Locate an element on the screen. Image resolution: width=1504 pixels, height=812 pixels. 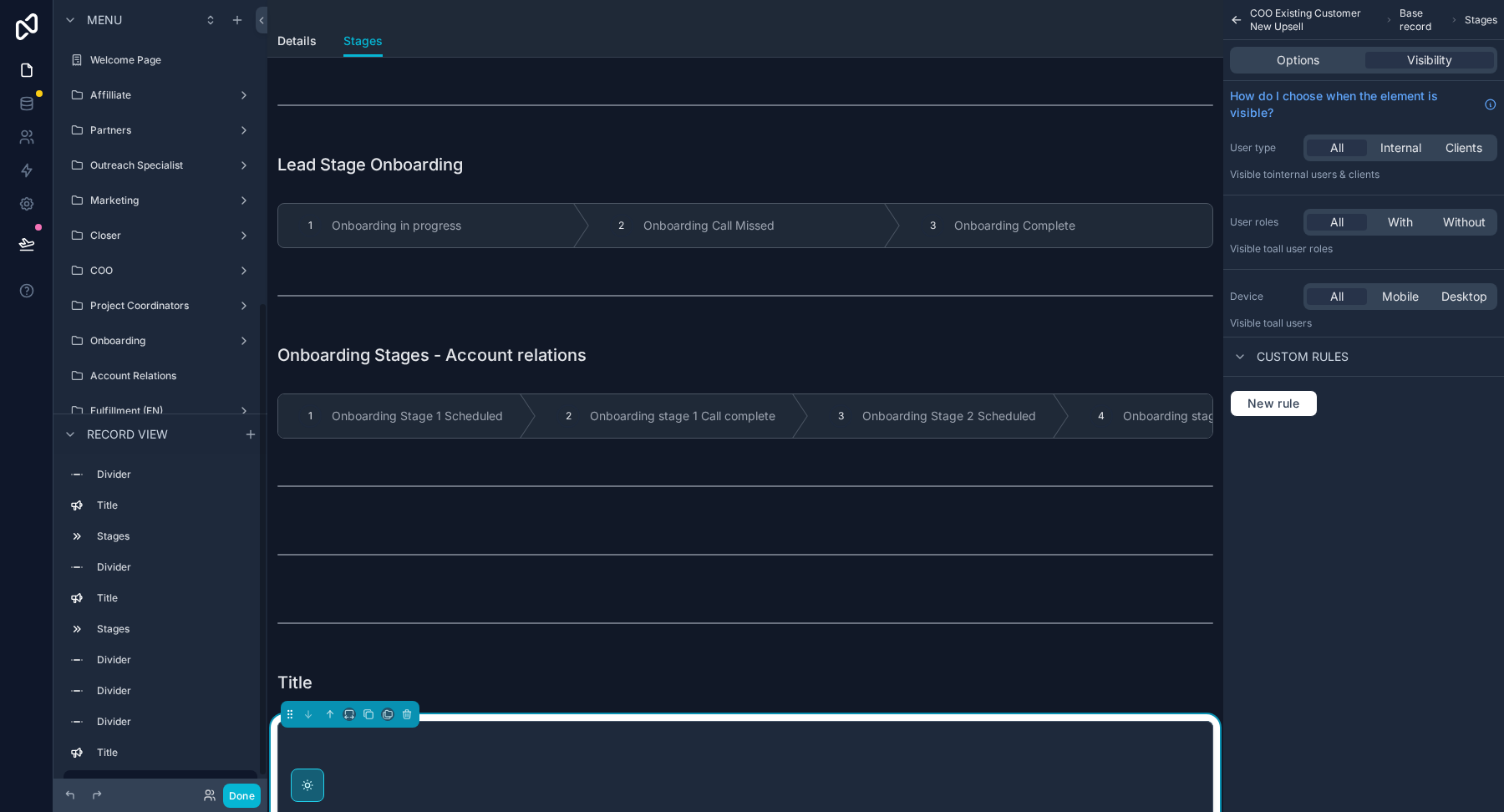
span: Options is located at coordinates (1298, 60).